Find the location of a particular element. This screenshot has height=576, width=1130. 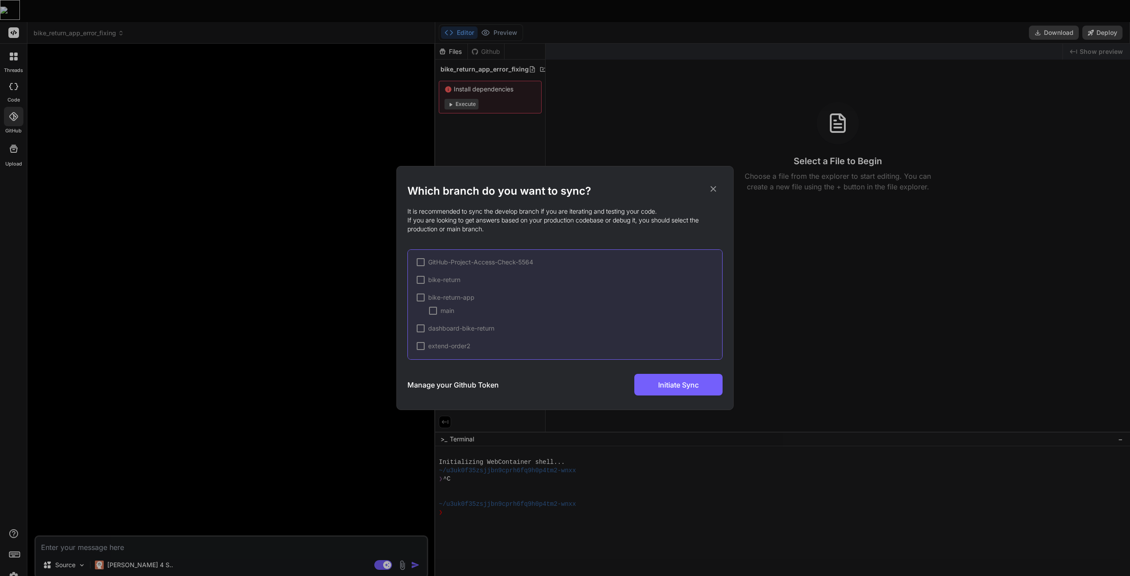

button: Initiate Sync is located at coordinates (678, 384).